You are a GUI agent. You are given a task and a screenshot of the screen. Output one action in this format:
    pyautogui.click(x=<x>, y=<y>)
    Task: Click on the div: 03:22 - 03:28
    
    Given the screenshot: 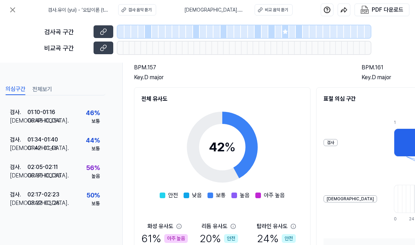 What is the action you would take?
    pyautogui.click(x=44, y=203)
    